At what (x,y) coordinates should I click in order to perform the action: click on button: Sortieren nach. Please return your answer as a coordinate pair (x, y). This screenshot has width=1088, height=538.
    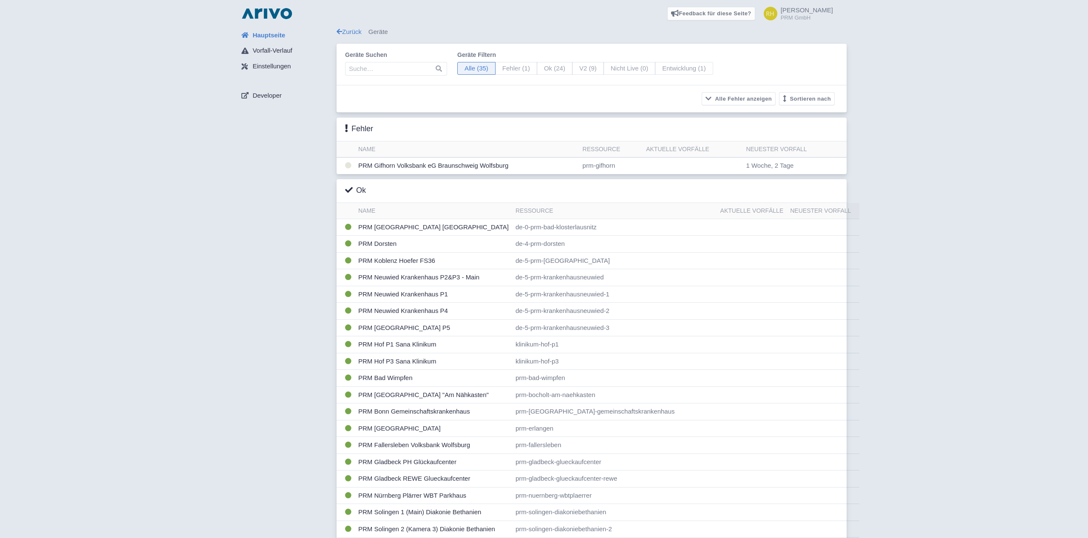
    Looking at the image, I should click on (807, 99).